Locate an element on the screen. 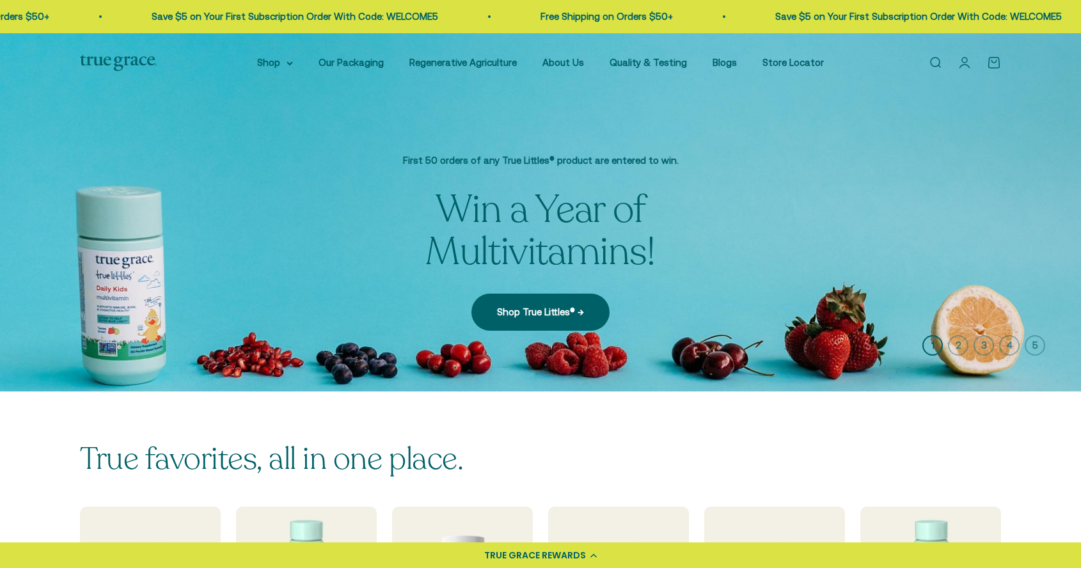 This screenshot has height=568, width=1081. button: 3 is located at coordinates (984, 345).